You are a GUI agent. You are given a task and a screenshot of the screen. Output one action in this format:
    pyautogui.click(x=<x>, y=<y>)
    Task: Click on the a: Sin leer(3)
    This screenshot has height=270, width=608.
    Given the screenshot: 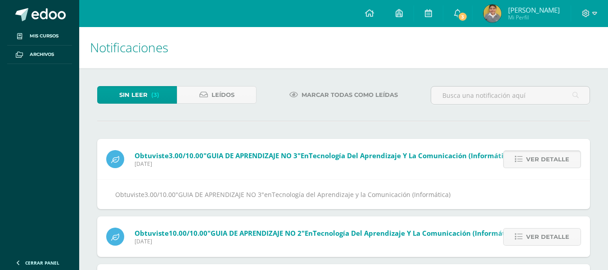 What is the action you would take?
    pyautogui.click(x=137, y=95)
    